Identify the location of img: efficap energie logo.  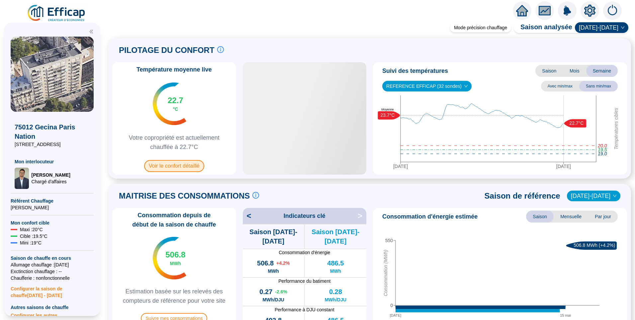
(56, 13).